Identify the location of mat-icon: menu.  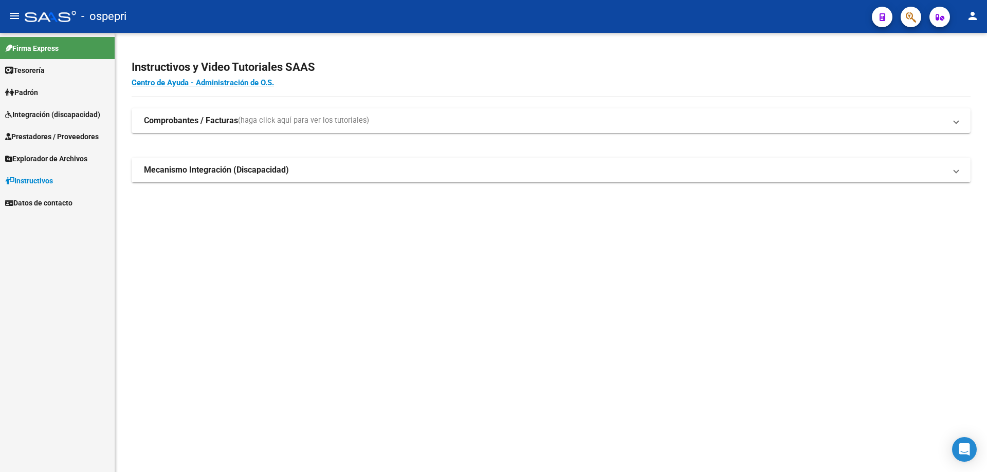
(14, 16).